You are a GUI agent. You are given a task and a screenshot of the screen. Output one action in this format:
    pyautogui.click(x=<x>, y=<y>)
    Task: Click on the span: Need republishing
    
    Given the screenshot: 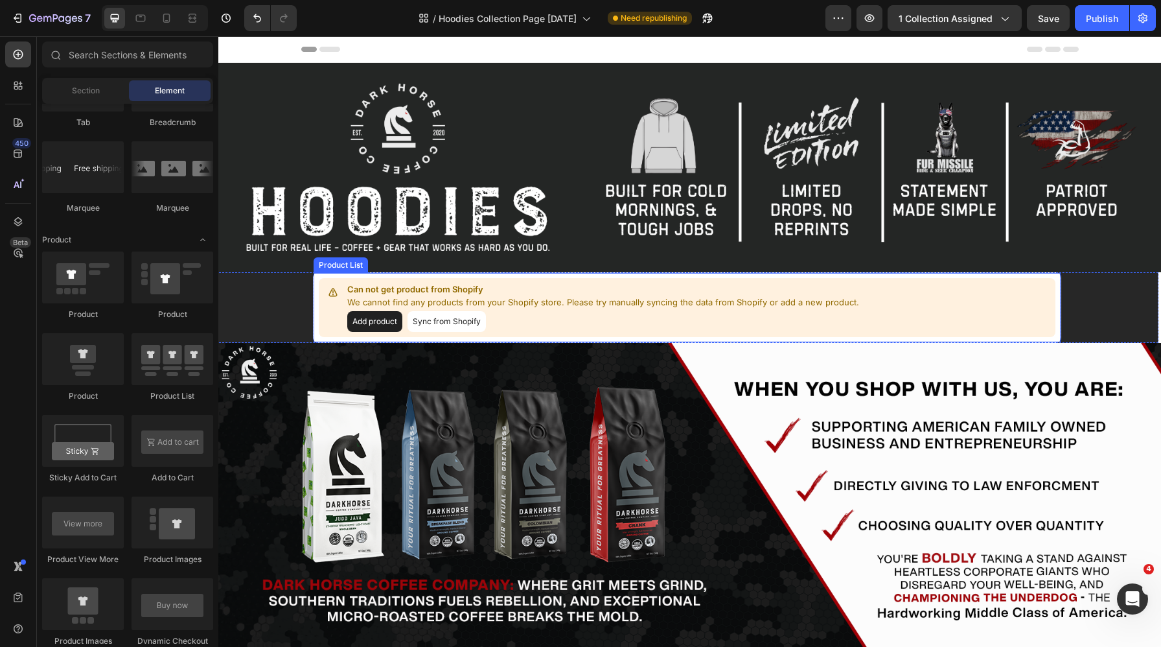 What is the action you would take?
    pyautogui.click(x=654, y=18)
    